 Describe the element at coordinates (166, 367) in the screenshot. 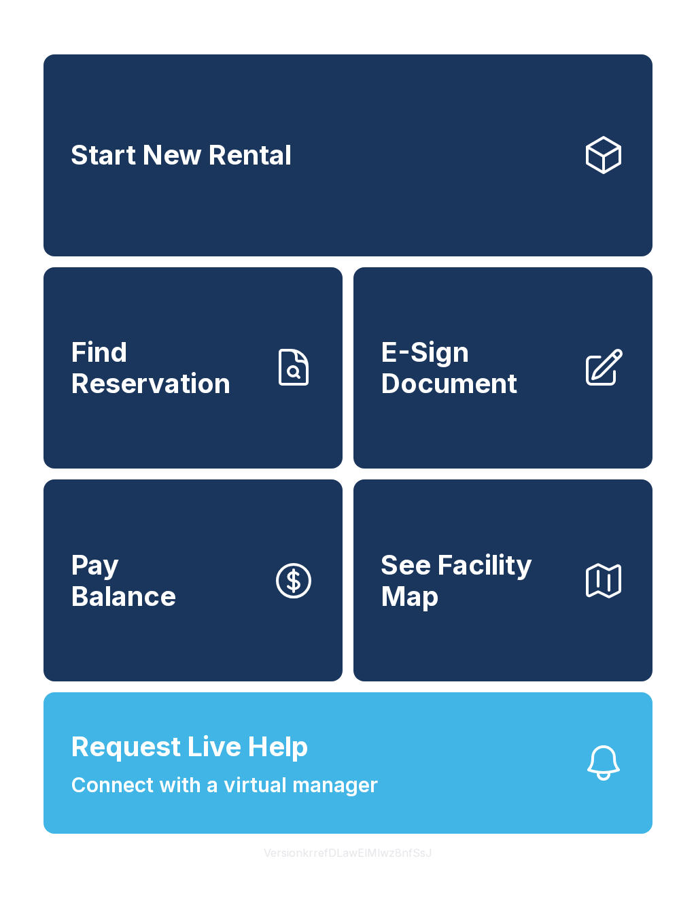

I see `span: Find Reservation` at that location.